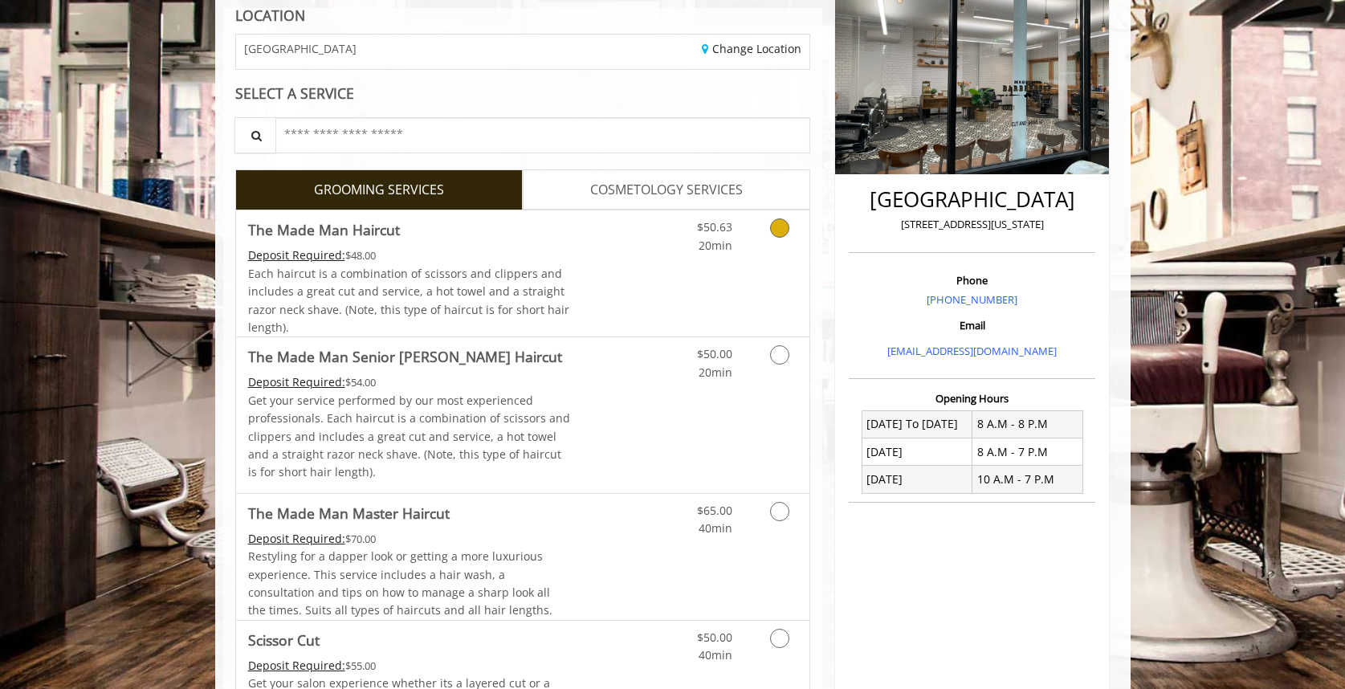  What do you see at coordinates (715, 510) in the screenshot?
I see `span: $65.00` at bounding box center [715, 510].